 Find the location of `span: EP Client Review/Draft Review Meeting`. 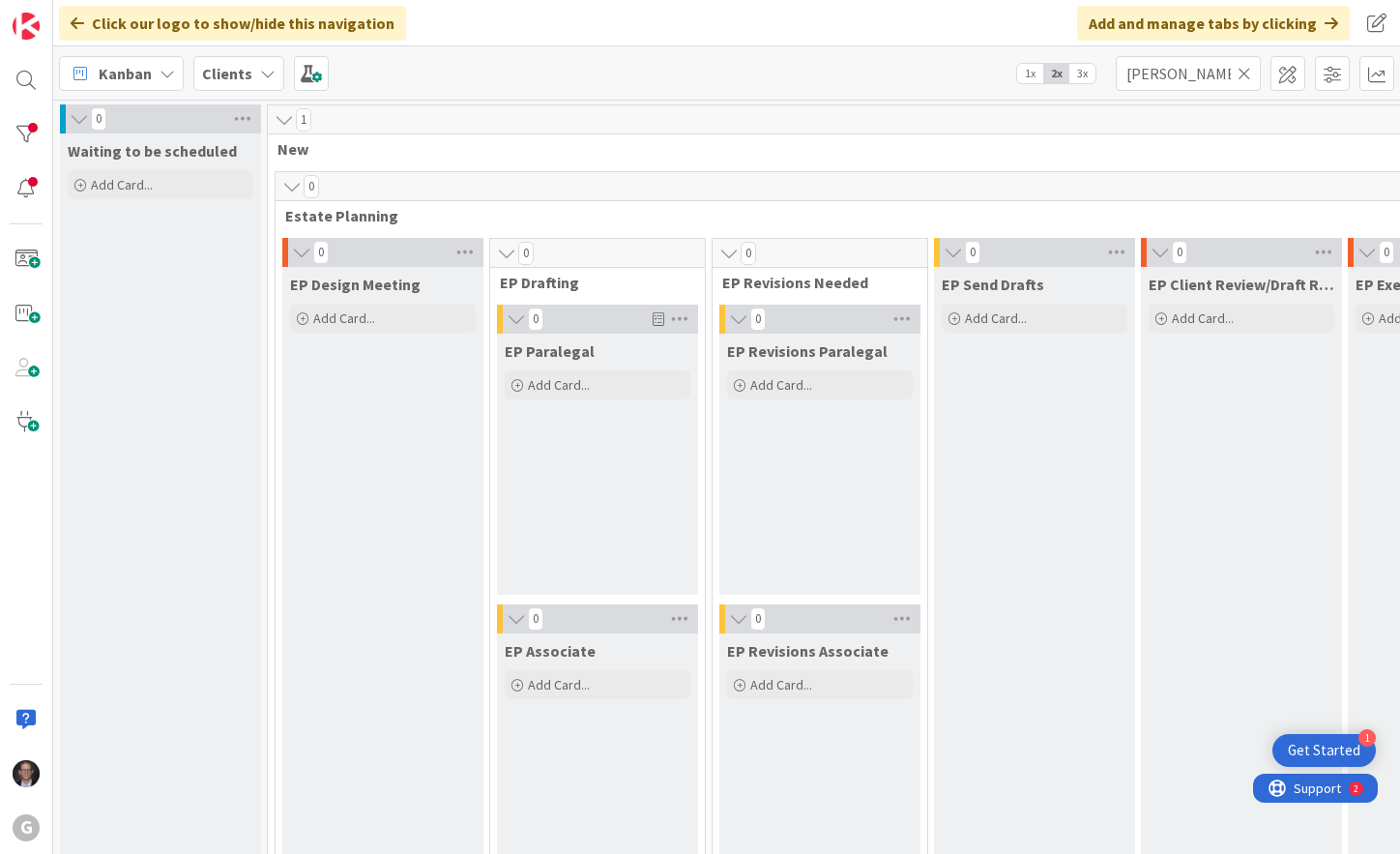

span: EP Client Review/Draft Review Meeting is located at coordinates (1241, 284).